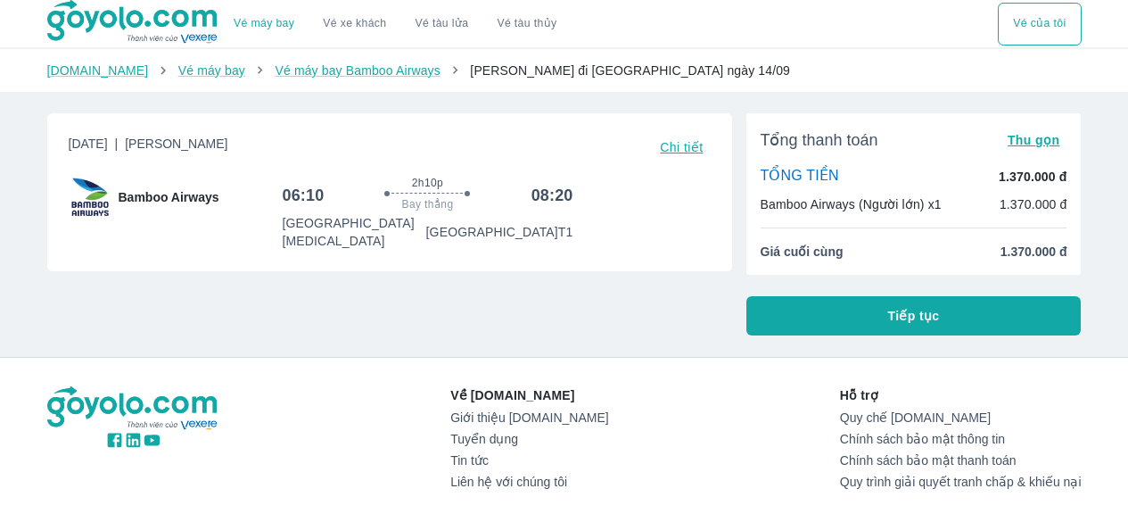  I want to click on a: Quy trình giải quyết tranh chấp & khiếu nại, so click(961, 482).